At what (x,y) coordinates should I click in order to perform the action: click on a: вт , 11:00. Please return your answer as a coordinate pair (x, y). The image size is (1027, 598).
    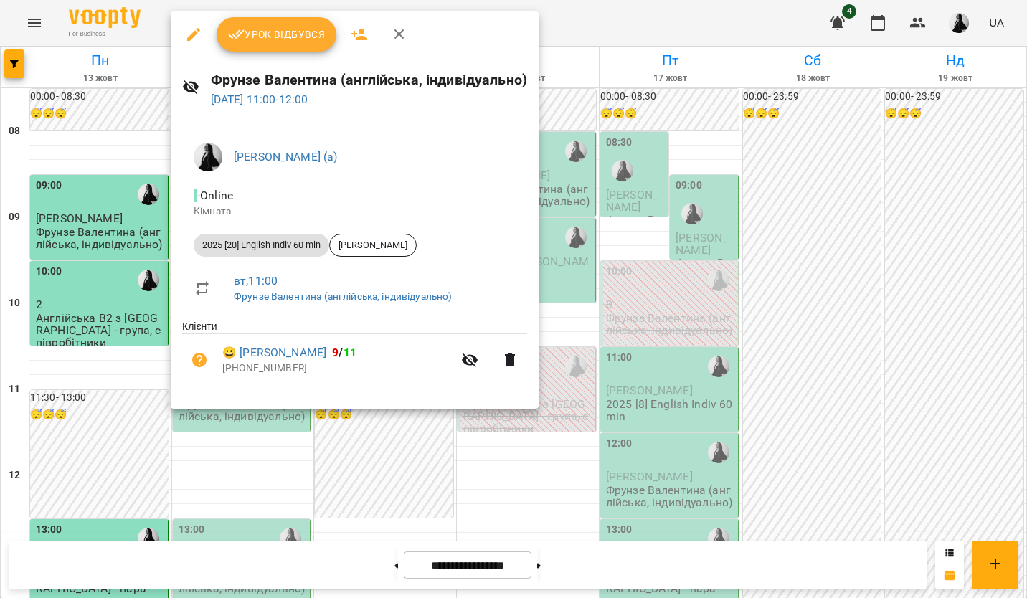
    Looking at the image, I should click on (255, 281).